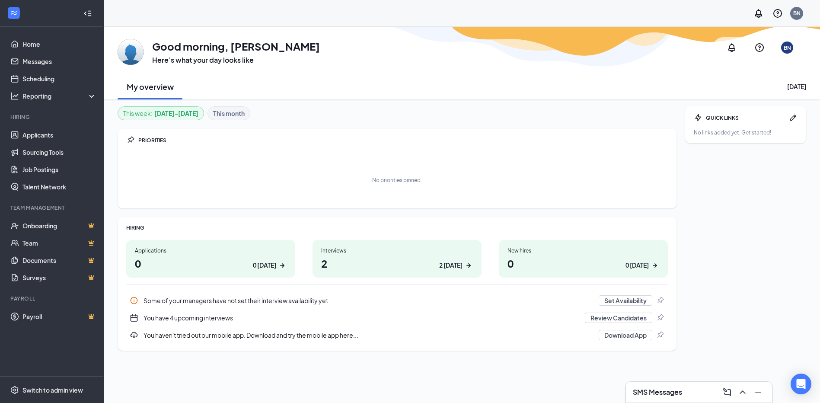 The height and width of the screenshot is (403, 820). I want to click on svg: ComposeMessage, so click(727, 392).